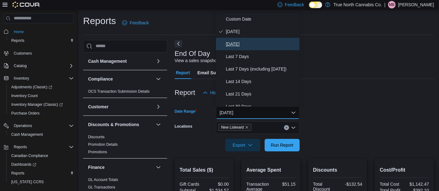  Describe the element at coordinates (283, 184) in the screenshot. I see `div: $51.15` at that location.